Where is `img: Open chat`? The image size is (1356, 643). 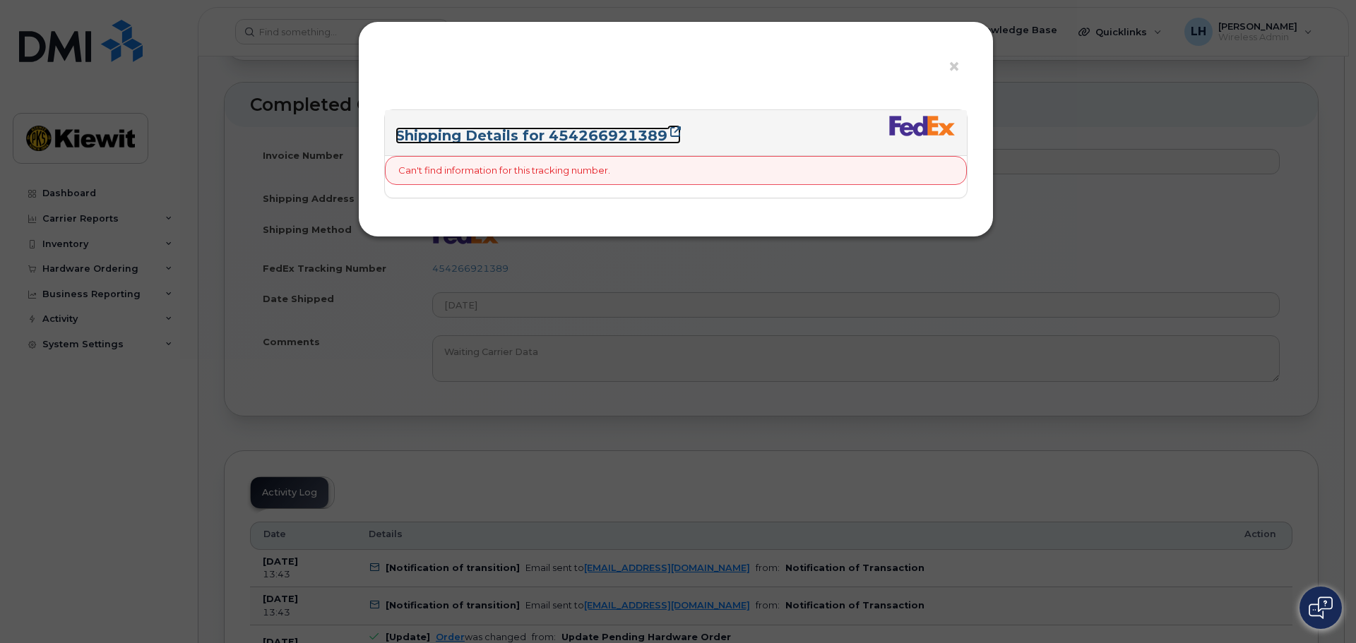
img: Open chat is located at coordinates (1320, 608).